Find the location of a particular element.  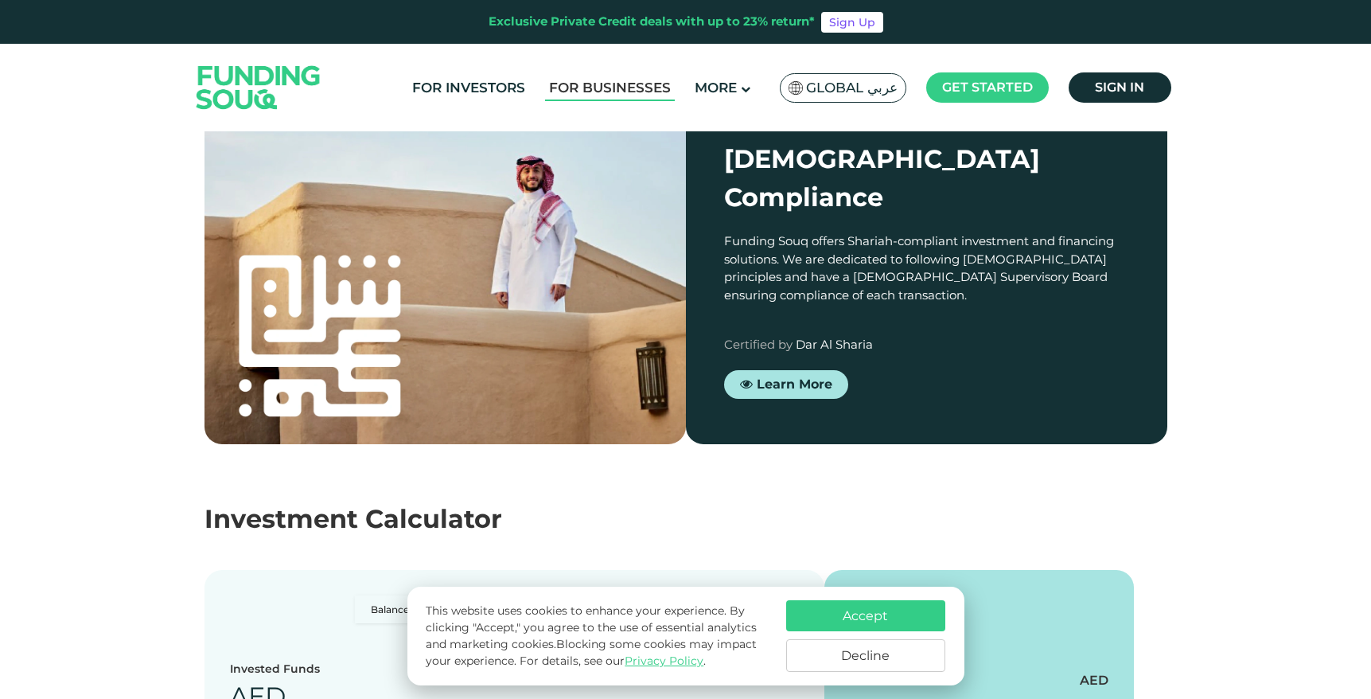

a: Learn More is located at coordinates (786, 384).